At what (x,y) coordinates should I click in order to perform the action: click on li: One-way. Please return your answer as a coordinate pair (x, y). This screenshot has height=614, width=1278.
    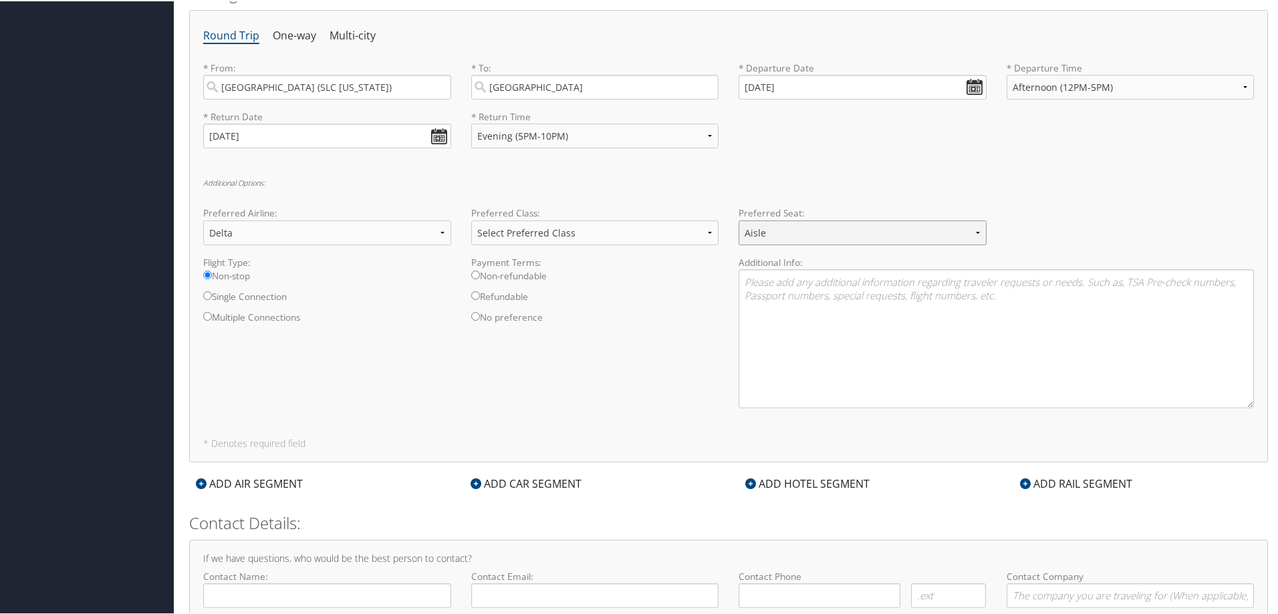
    Looking at the image, I should click on (294, 35).